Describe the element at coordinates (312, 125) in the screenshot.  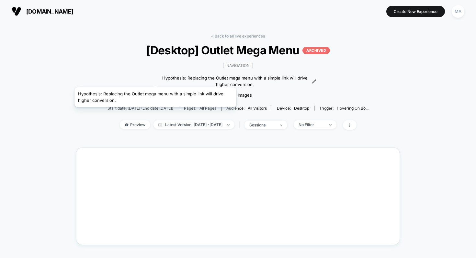
I see `div: No Filter` at that location.